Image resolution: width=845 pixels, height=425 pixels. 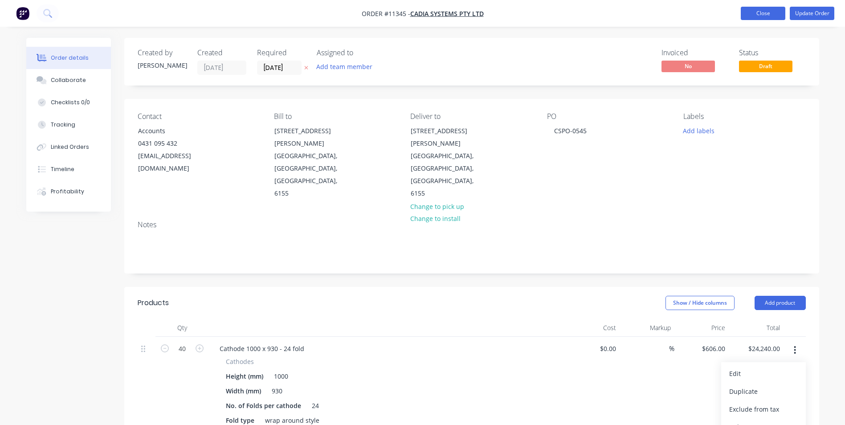 What do you see at coordinates (69, 169) in the screenshot?
I see `button: Timeline` at bounding box center [69, 169].